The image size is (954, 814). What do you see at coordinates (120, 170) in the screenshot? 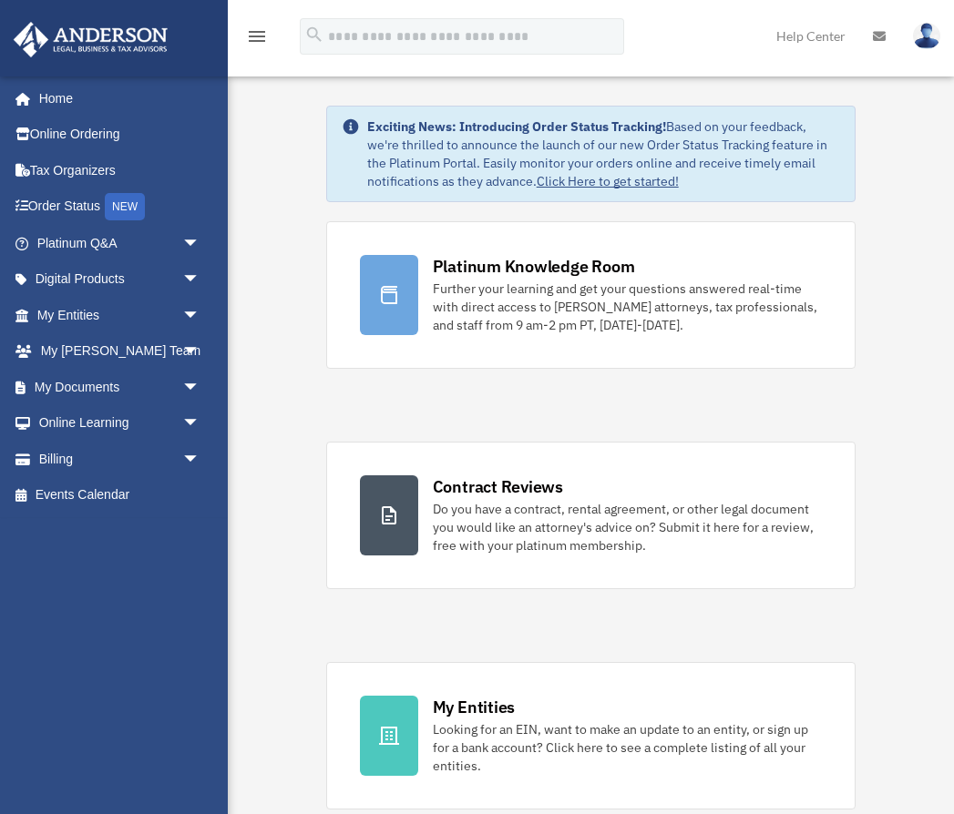
I see `a: Tax Organizers` at bounding box center [120, 170].